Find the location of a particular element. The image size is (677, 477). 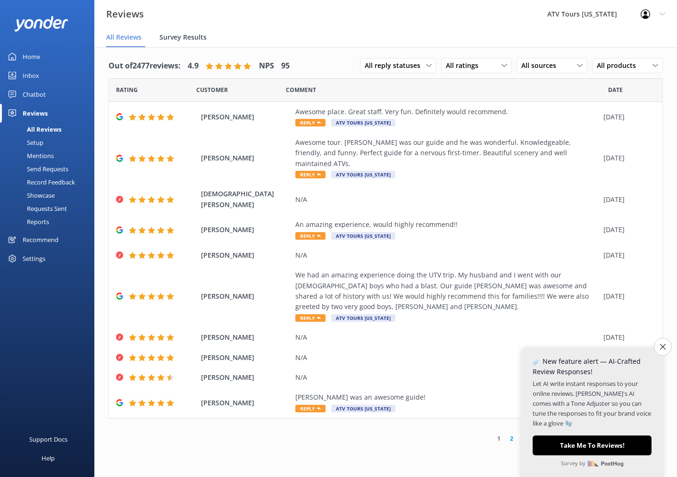

a: Send Requests is located at coordinates (50, 169).